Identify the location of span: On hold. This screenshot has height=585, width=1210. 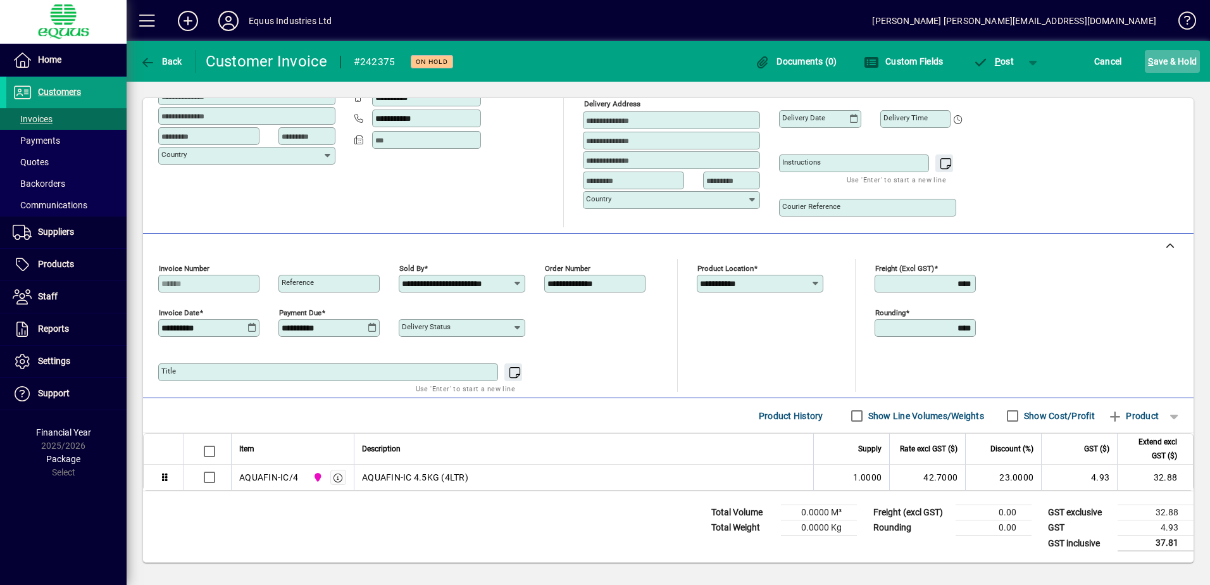
(432, 61).